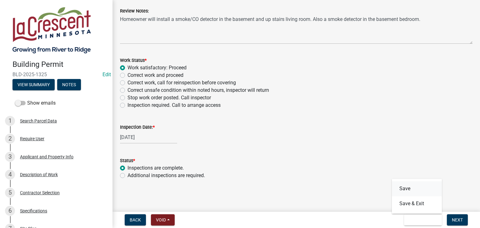  I want to click on label: Inspection Date:, so click(137, 127).